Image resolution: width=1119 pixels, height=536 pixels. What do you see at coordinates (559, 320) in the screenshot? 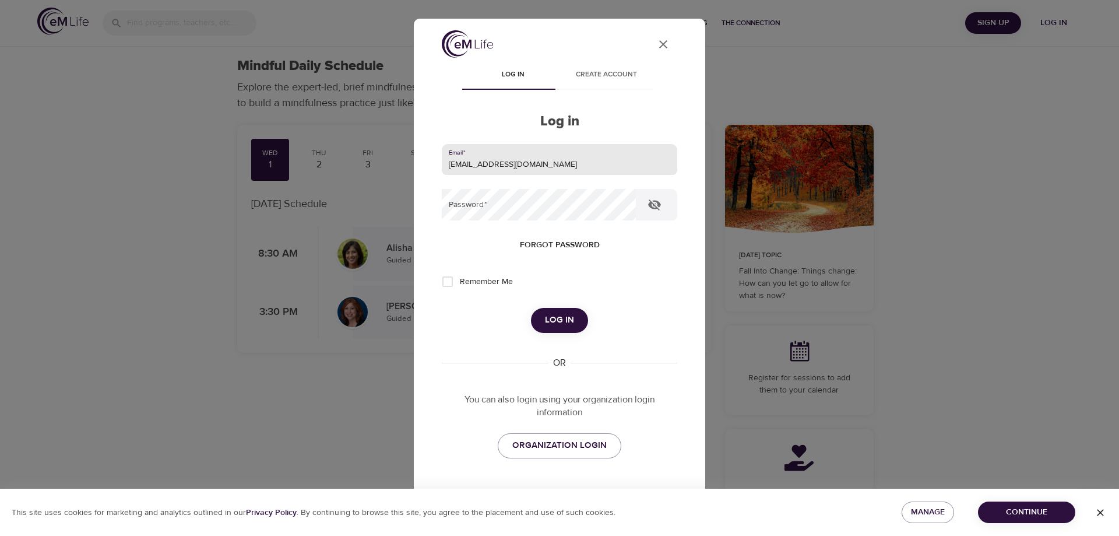
I see `button: Log in` at bounding box center [559, 320].